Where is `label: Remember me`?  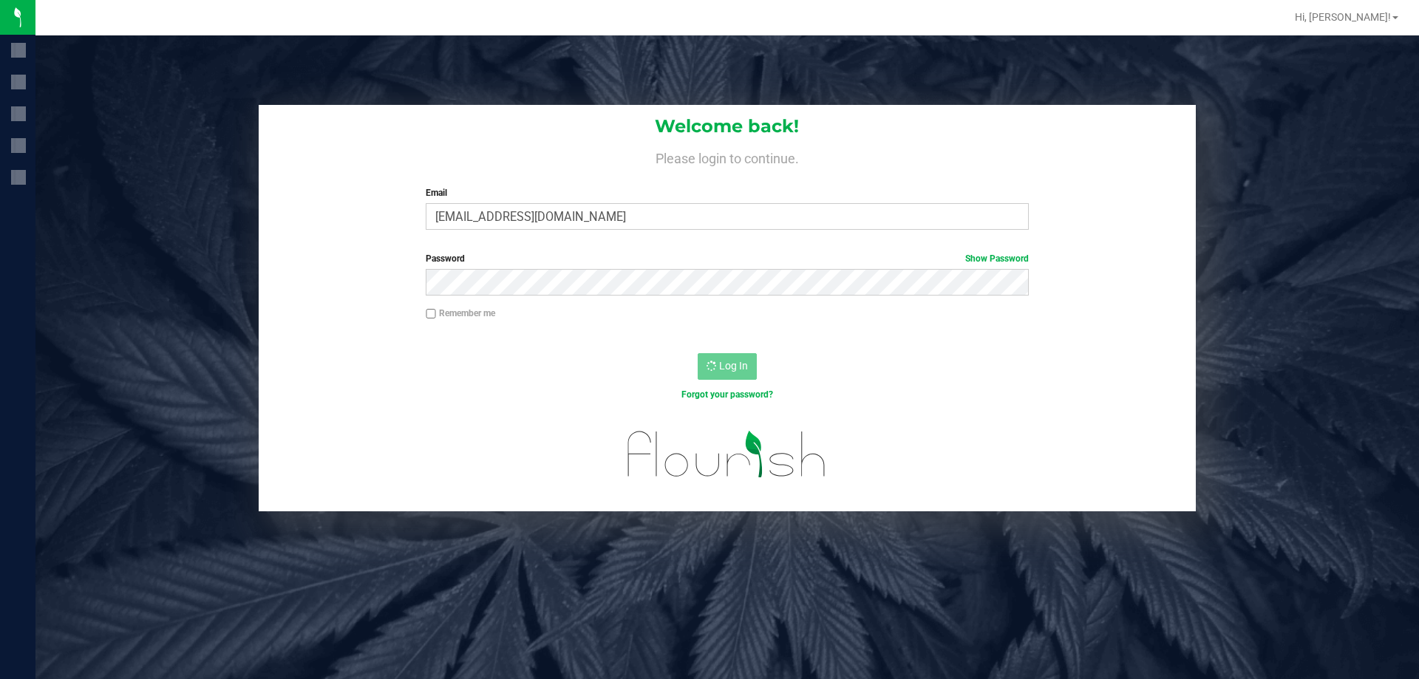 label: Remember me is located at coordinates (460, 313).